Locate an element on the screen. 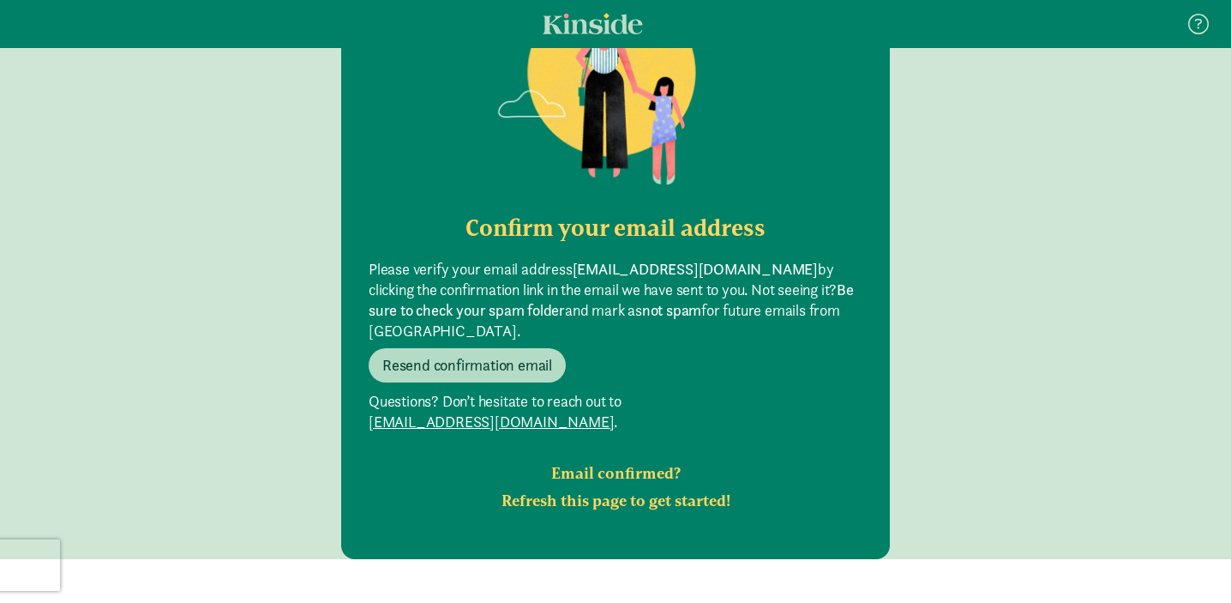 The height and width of the screenshot is (603, 1231). h2: Email confirmed? Refresh this page to get started! is located at coordinates (615, 487).